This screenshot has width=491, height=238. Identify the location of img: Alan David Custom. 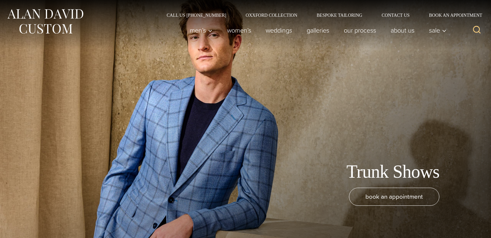
(45, 21).